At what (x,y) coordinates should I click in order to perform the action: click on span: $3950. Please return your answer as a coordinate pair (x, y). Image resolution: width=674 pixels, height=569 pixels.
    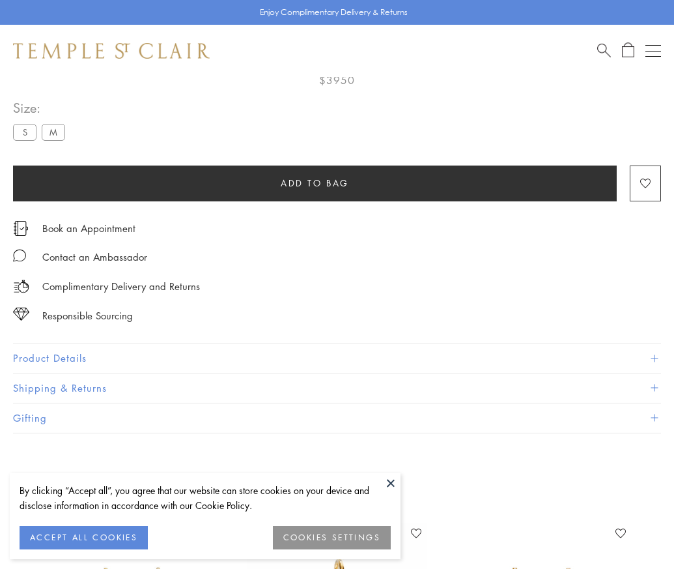
    Looking at the image, I should click on (337, 80).